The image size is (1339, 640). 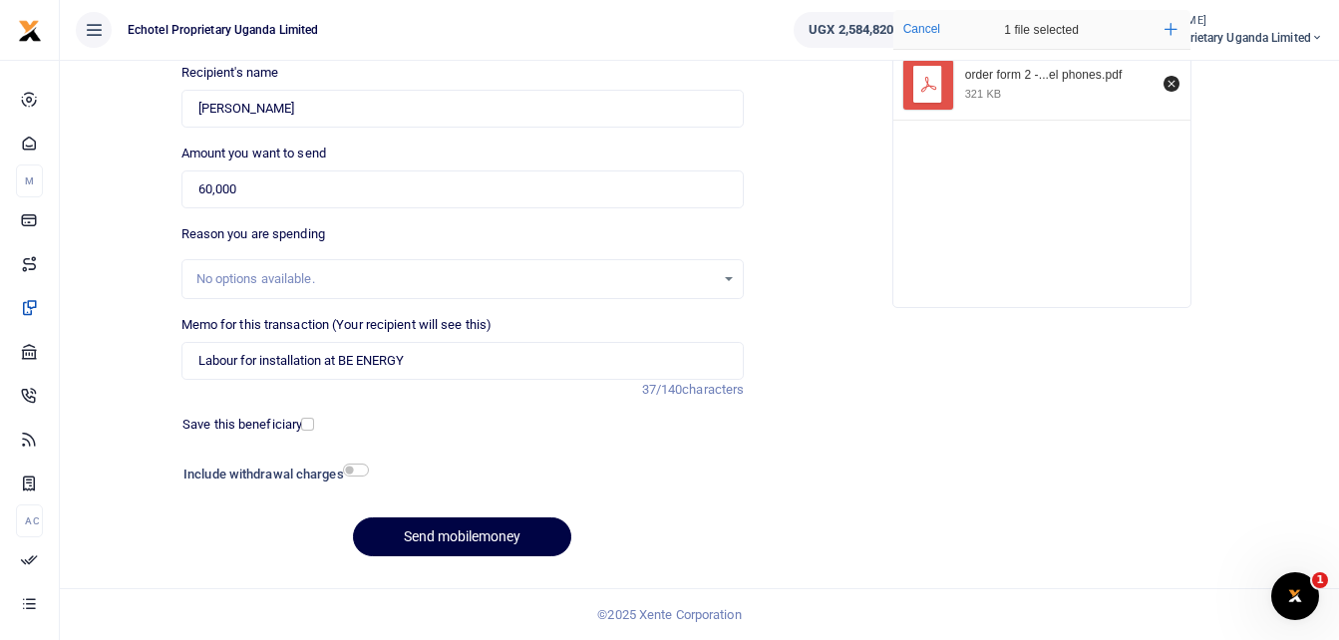 I want to click on div: File Uploader, so click(x=1042, y=158).